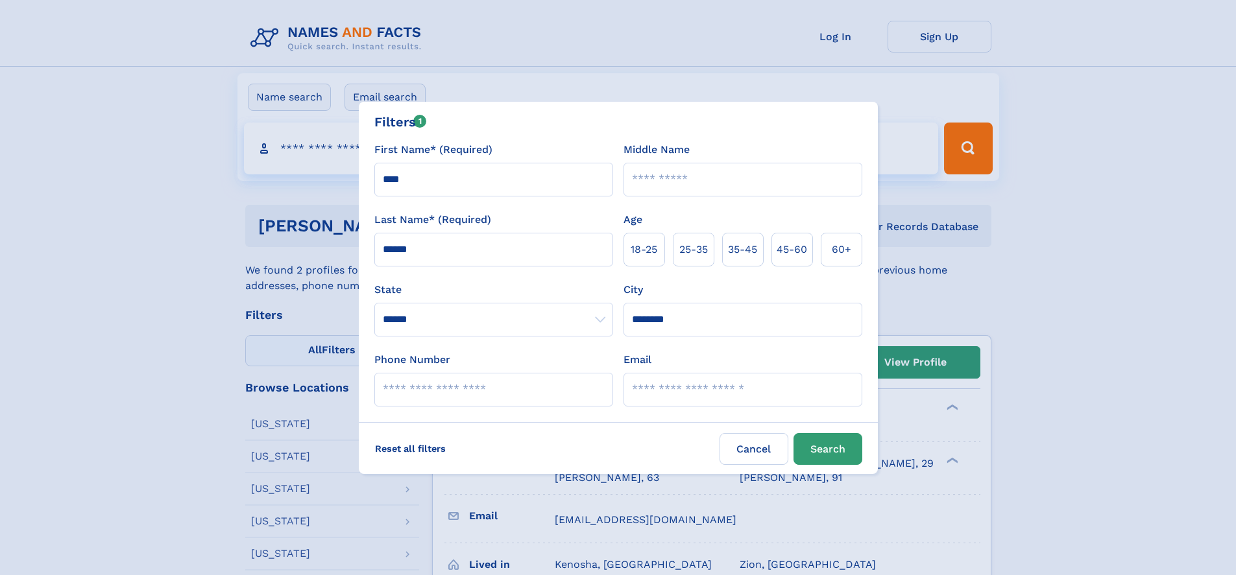 The image size is (1236, 575). Describe the element at coordinates (643, 250) in the screenshot. I see `span: 18‑25` at that location.